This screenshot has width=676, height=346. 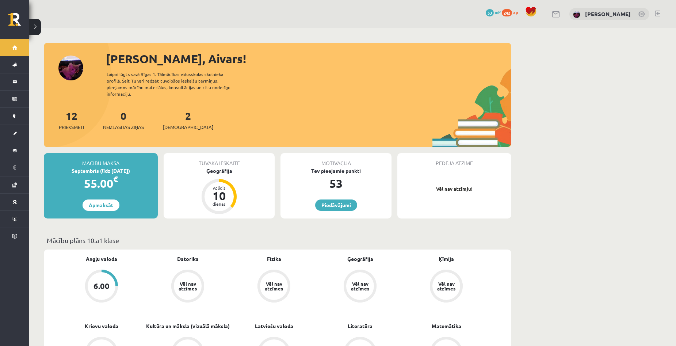 I want to click on span: xp, so click(x=515, y=12).